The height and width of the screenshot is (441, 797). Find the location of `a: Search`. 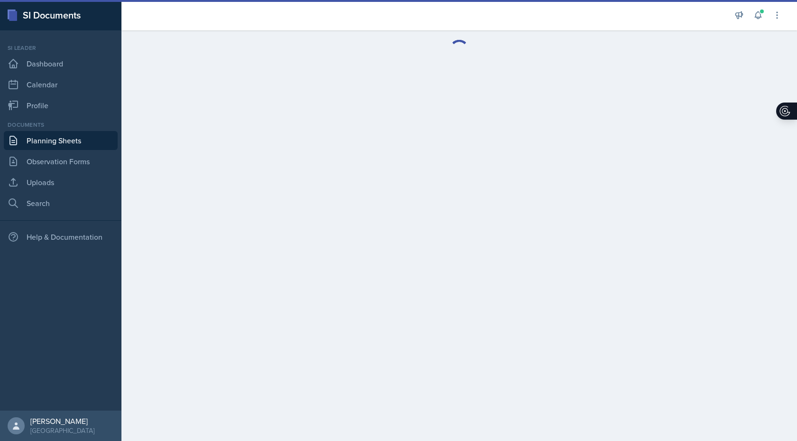

a: Search is located at coordinates (61, 203).